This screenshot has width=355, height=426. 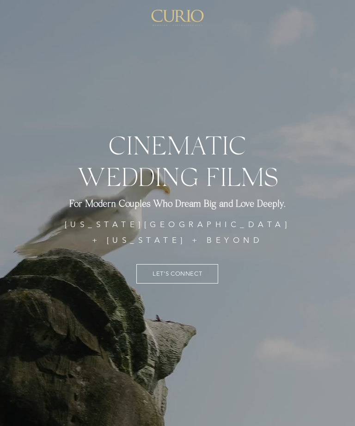 What do you see at coordinates (178, 18) in the screenshot?
I see `img: C_Logo.png` at bounding box center [178, 18].